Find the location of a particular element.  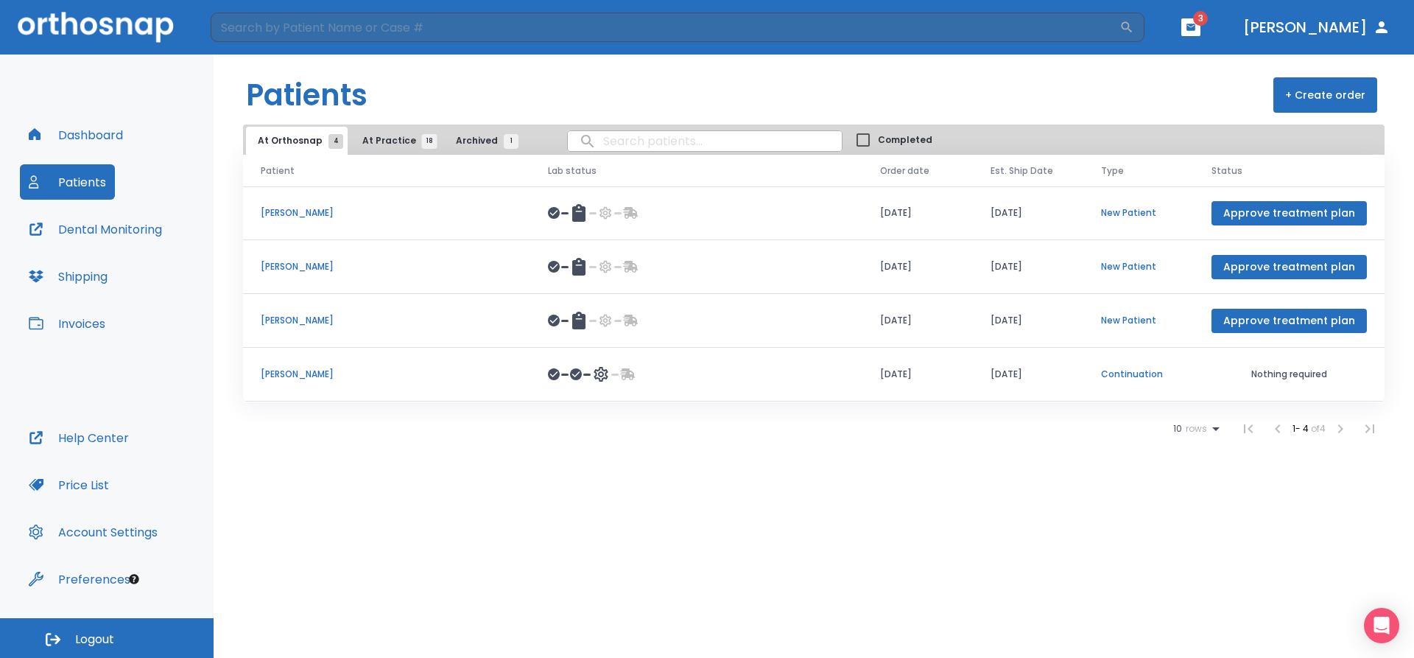

span: Order date is located at coordinates (904, 171).